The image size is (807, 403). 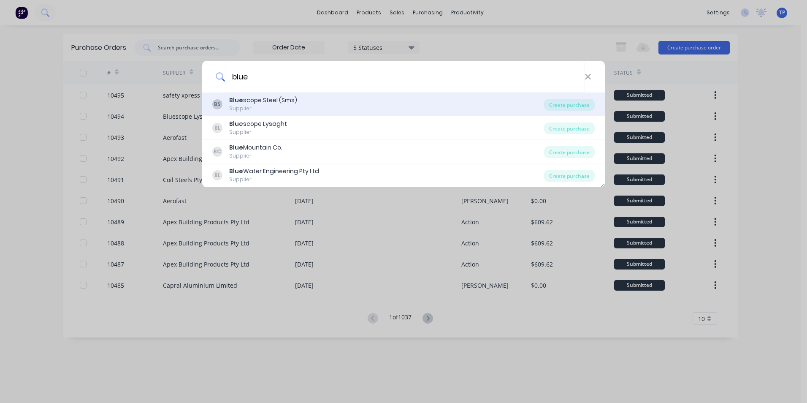 What do you see at coordinates (405, 76) in the screenshot?
I see `input: Enter a supplier name to create a new order...` at bounding box center [405, 76].